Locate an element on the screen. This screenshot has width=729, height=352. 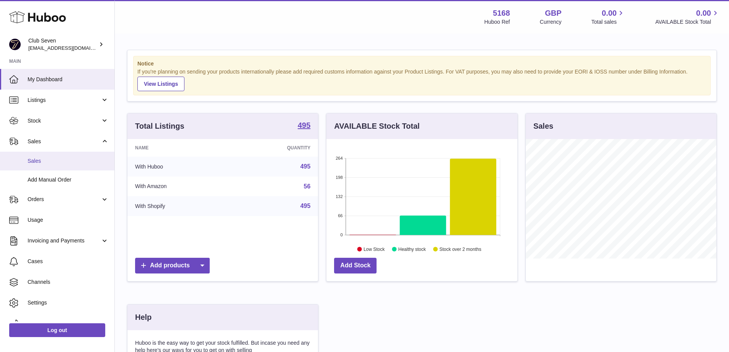
span: Settings is located at coordinates (68, 302).